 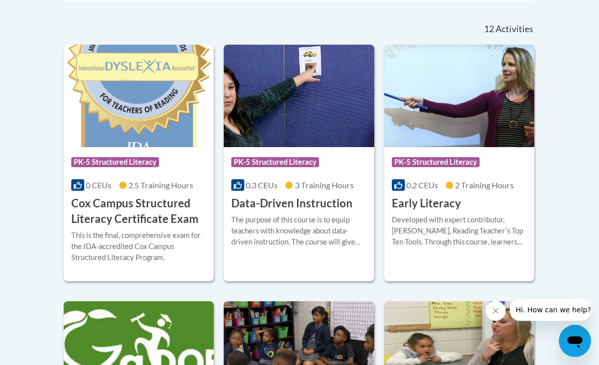 What do you see at coordinates (292, 203) in the screenshot?
I see `h3: Data-Driven Instruction` at bounding box center [292, 203].